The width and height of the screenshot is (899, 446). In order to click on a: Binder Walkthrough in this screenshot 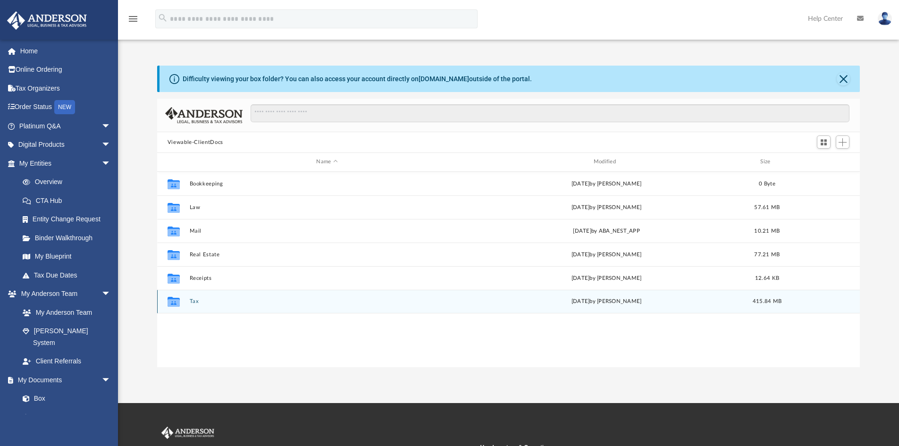, I will do `click(69, 238)`.